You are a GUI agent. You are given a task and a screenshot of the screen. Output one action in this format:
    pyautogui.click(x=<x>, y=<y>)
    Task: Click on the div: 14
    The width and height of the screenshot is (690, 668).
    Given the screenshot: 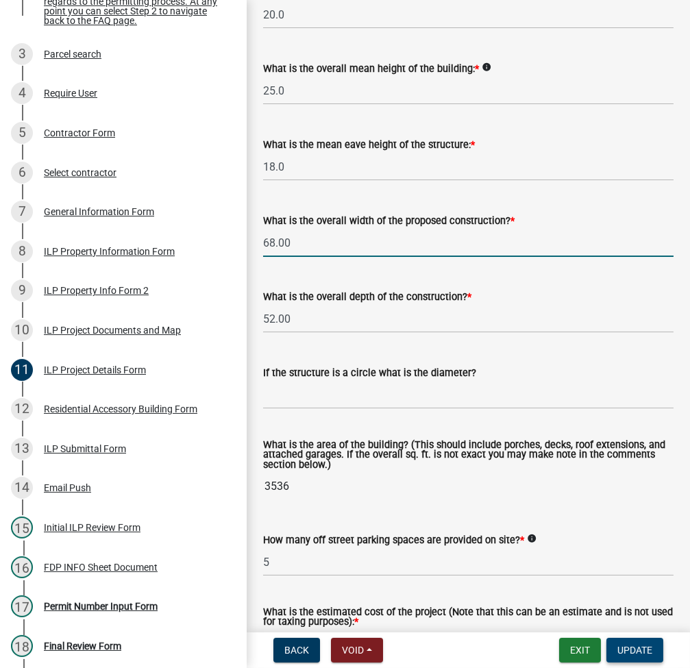 What is the action you would take?
    pyautogui.click(x=22, y=488)
    